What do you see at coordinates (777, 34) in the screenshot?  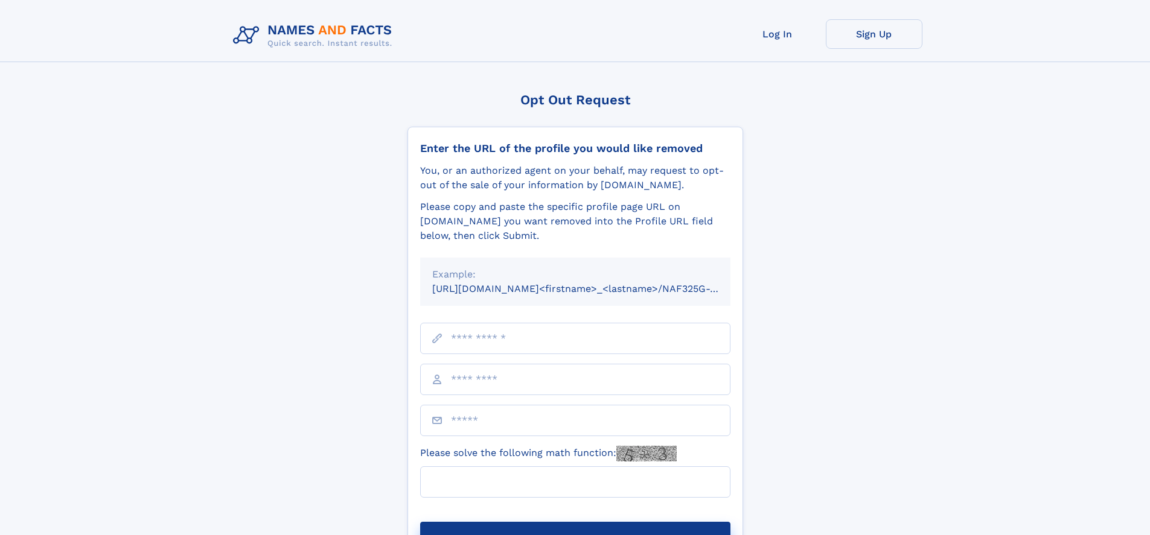 I see `a: Log In` at bounding box center [777, 34].